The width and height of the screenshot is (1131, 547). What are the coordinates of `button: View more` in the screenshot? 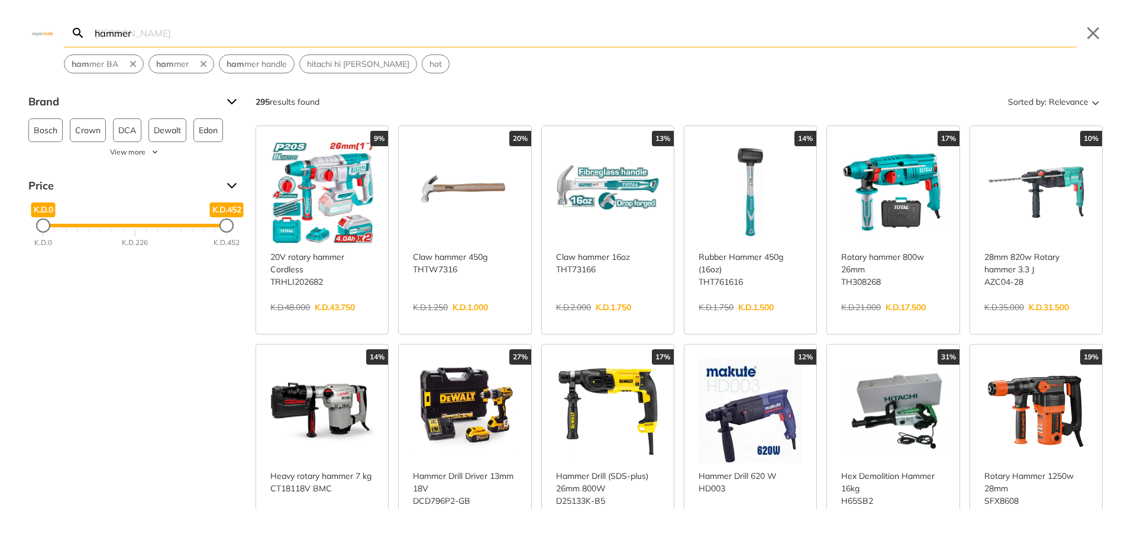 It's located at (135, 152).